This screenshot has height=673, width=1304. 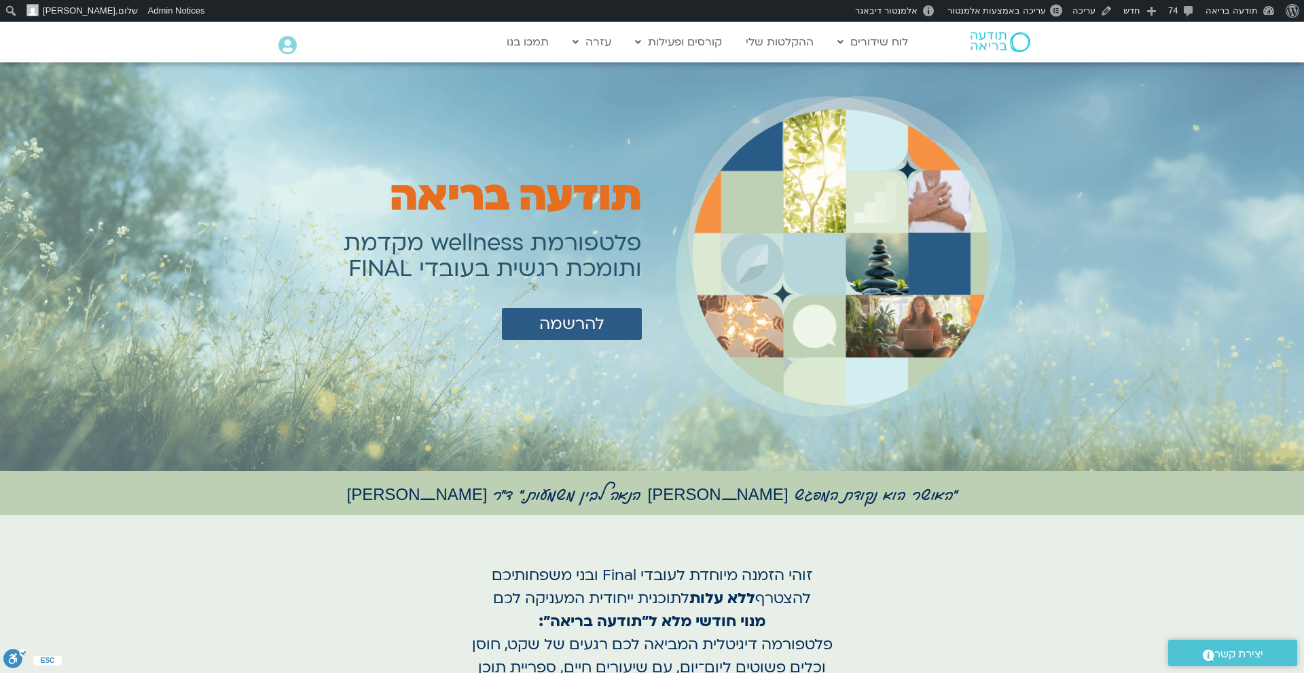 I want to click on span: עריכה באמצעות אלמנטור, so click(x=996, y=10).